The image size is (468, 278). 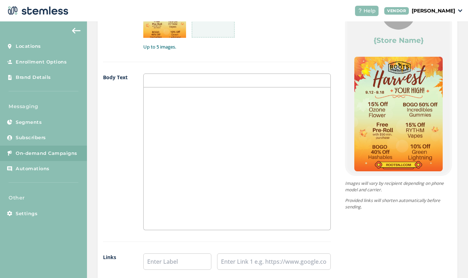 I want to click on label: Body Text, so click(x=116, y=151).